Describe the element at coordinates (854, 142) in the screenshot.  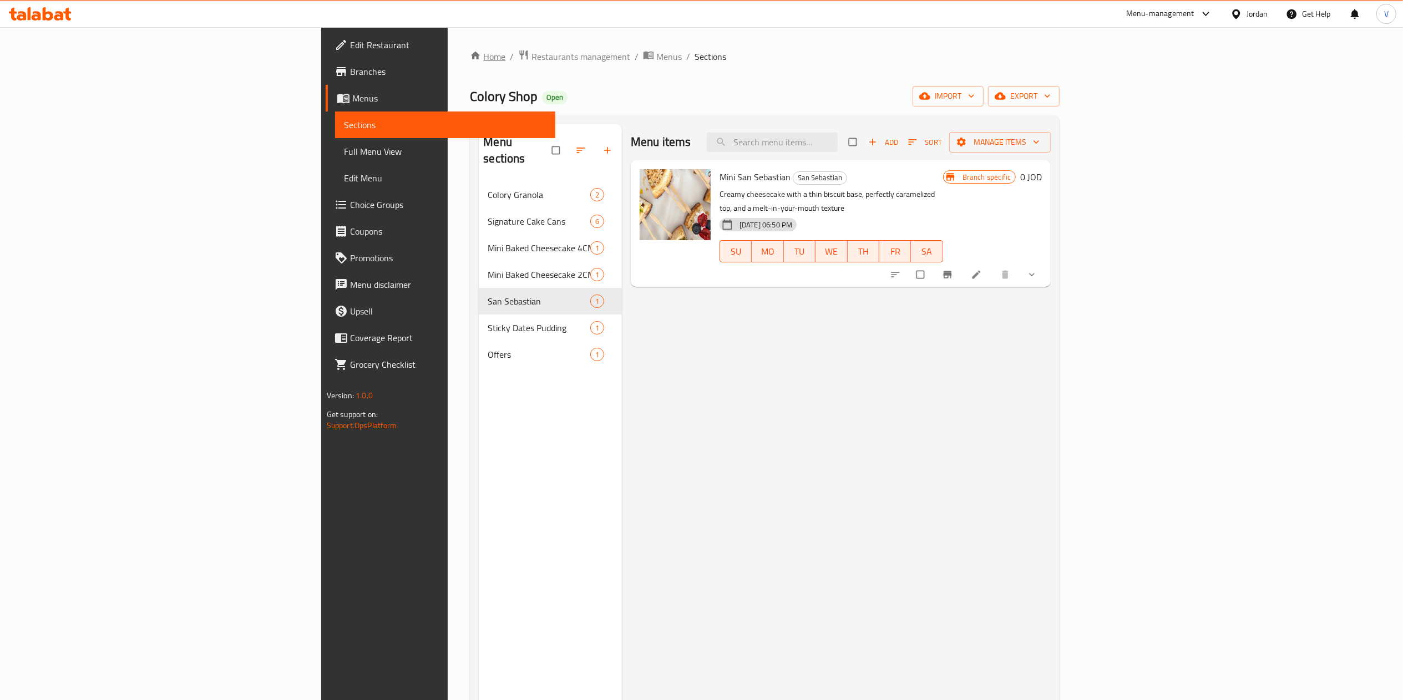
I see `span: Select section` at that location.